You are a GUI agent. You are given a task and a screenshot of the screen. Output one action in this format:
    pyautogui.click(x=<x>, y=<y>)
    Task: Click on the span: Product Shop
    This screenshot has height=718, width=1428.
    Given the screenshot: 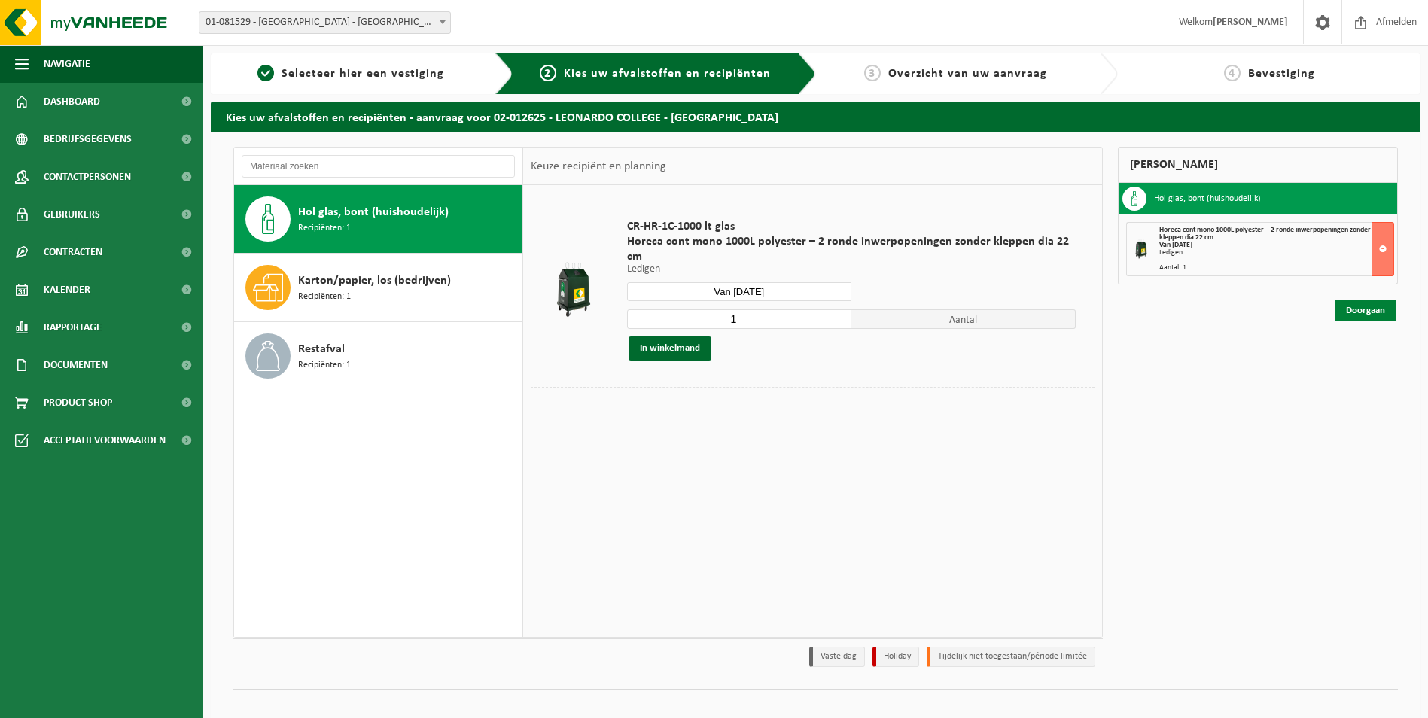 What is the action you would take?
    pyautogui.click(x=78, y=403)
    